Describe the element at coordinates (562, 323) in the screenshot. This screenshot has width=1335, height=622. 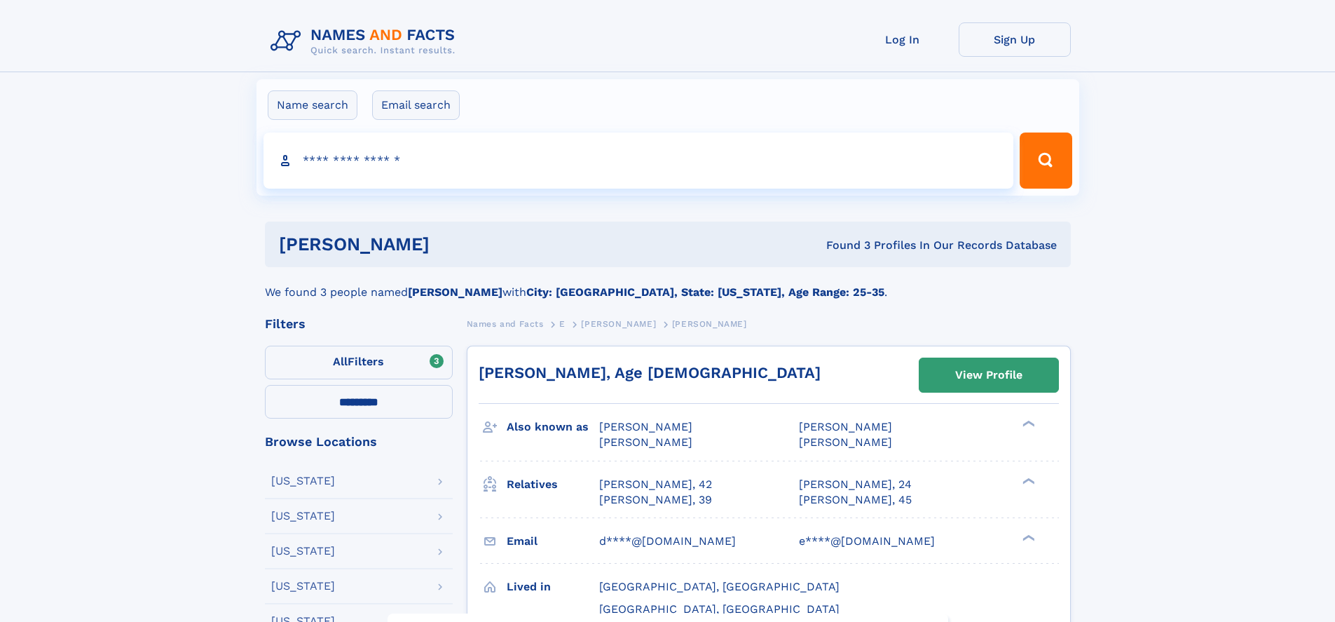
I see `a: E` at that location.